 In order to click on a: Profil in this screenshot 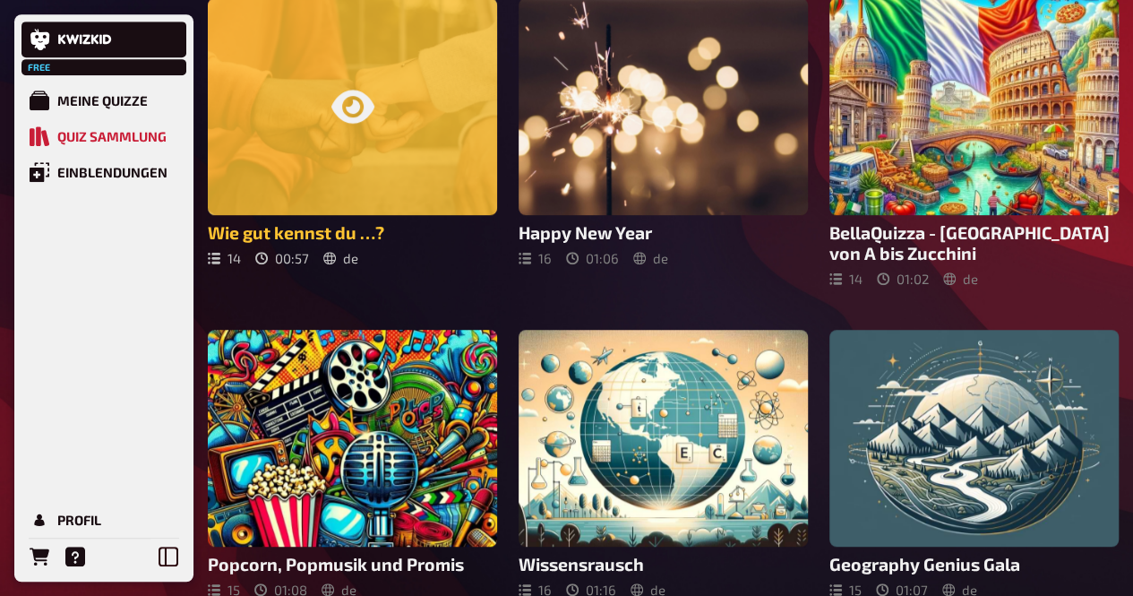, I will do `click(104, 520)`.